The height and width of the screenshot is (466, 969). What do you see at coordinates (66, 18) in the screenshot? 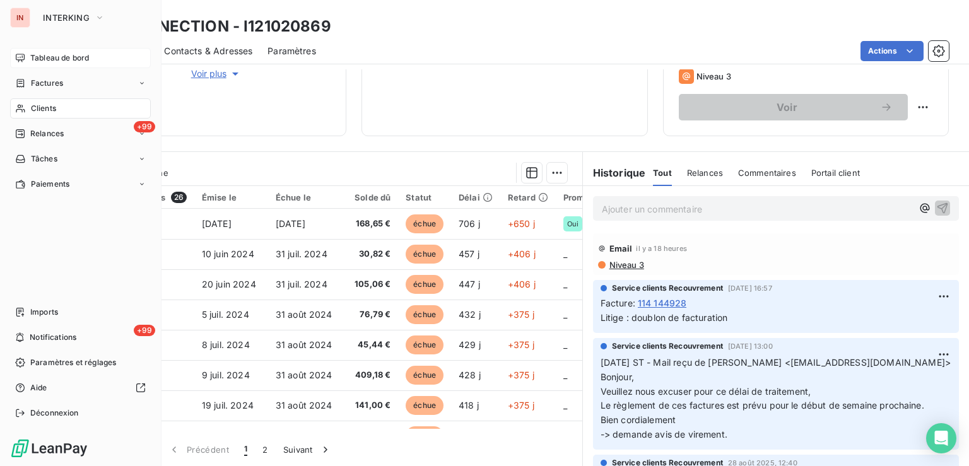
I see `span: INTERKING` at bounding box center [66, 18].